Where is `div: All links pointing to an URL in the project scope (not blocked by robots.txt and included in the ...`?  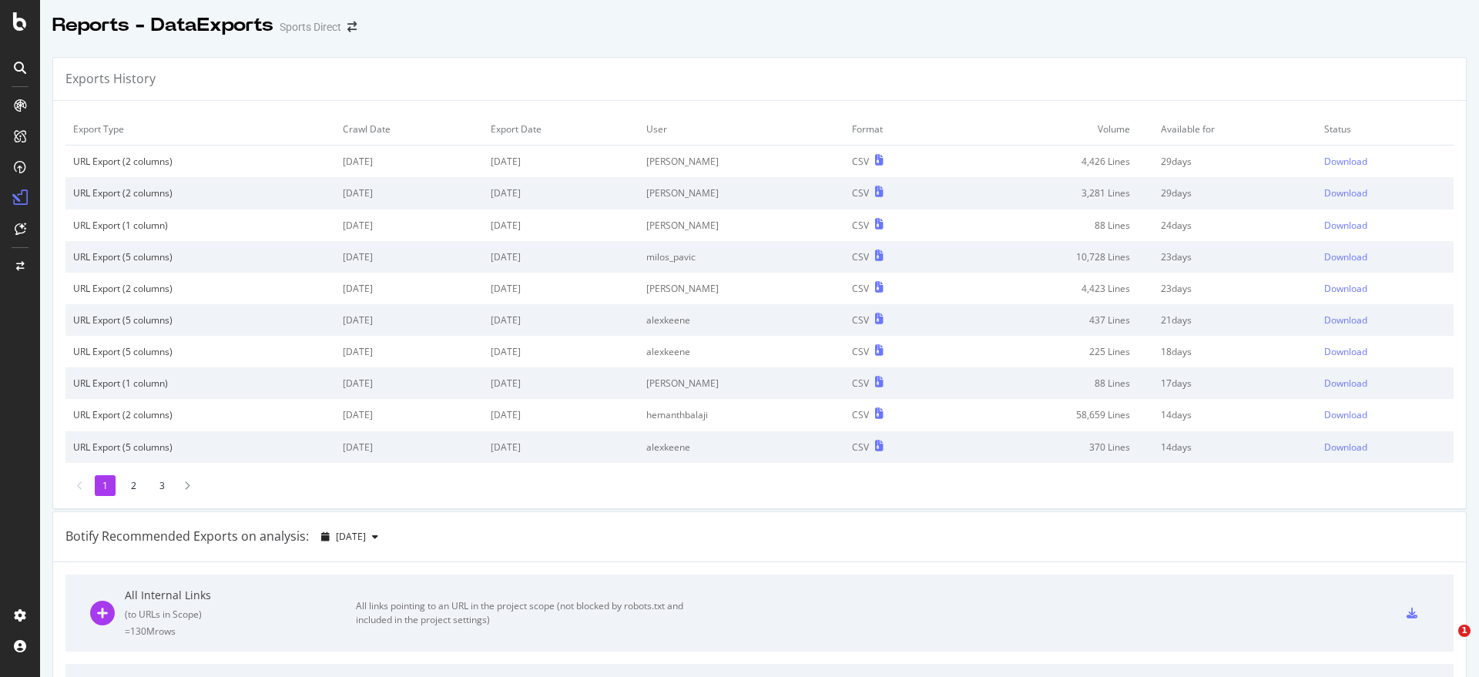
div: All links pointing to an URL in the project scope (not blocked by robots.txt and included in the ... is located at coordinates (529, 613).